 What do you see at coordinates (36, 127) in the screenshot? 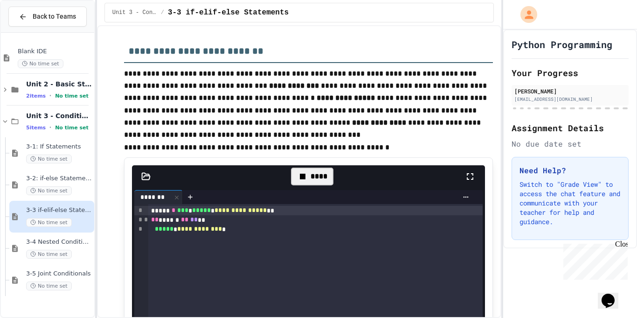
I see `span: 5 items` at bounding box center [36, 127].